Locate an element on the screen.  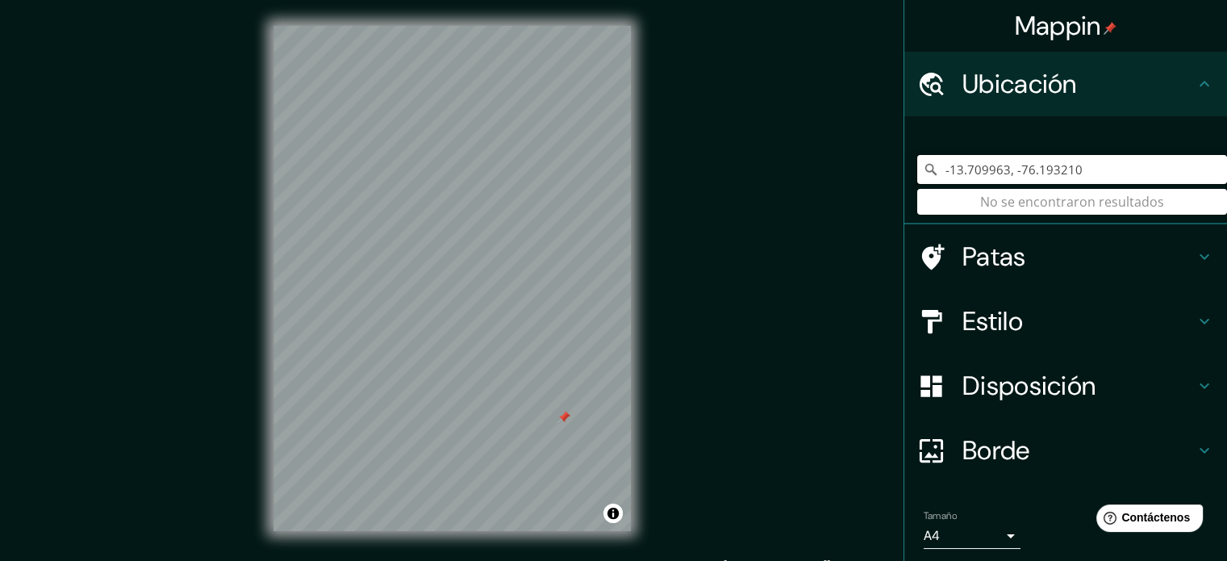
img: pin-icon.png is located at coordinates (1110, 28).